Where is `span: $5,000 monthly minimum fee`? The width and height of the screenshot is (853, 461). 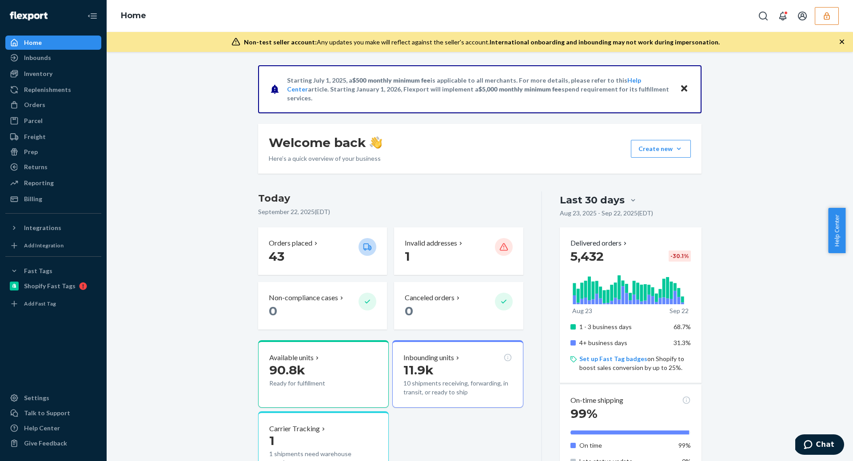
span: $5,000 monthly minimum fee is located at coordinates (520, 89).